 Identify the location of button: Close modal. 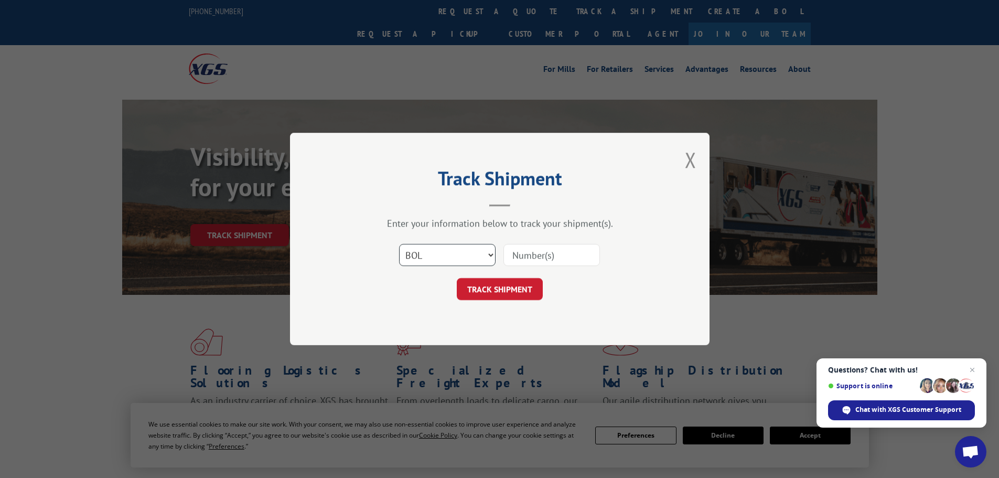
(691, 159).